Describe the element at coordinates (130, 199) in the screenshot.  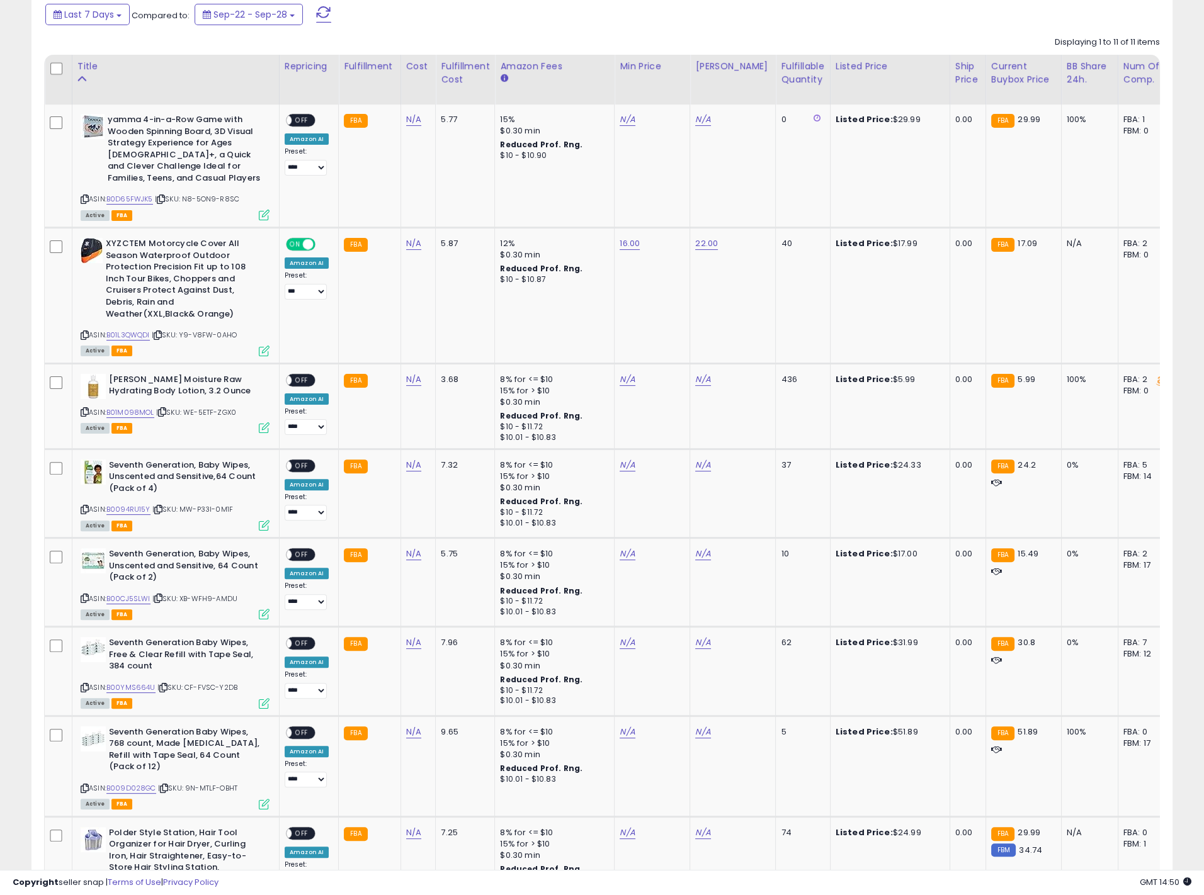
I see `a: B0D65FWJK5` at that location.